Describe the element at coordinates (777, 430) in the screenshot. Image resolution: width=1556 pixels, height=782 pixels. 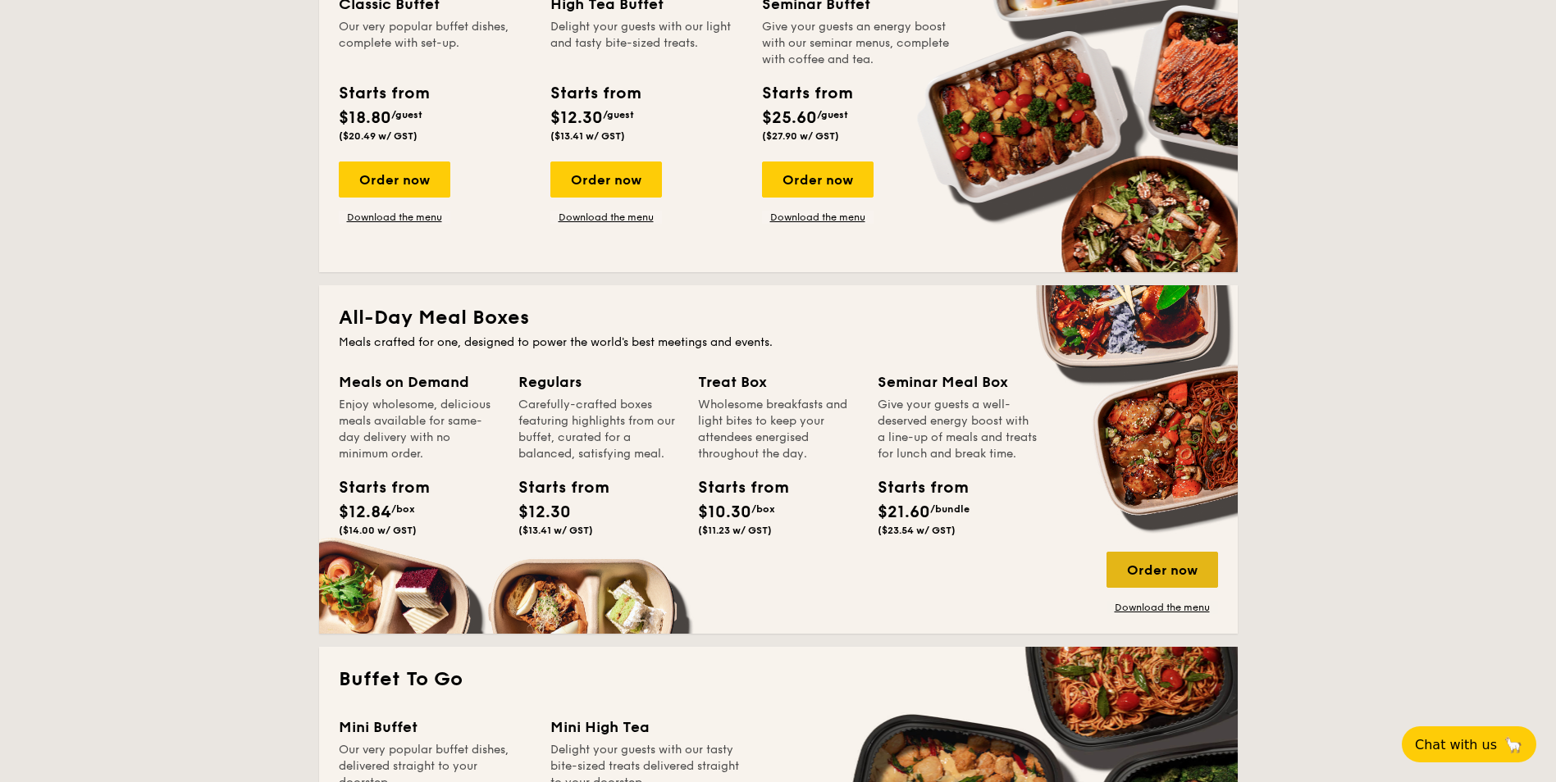
I see `div: Wholesome breakfasts and light bites to keep your attendees energised throughout the day.` at that location.